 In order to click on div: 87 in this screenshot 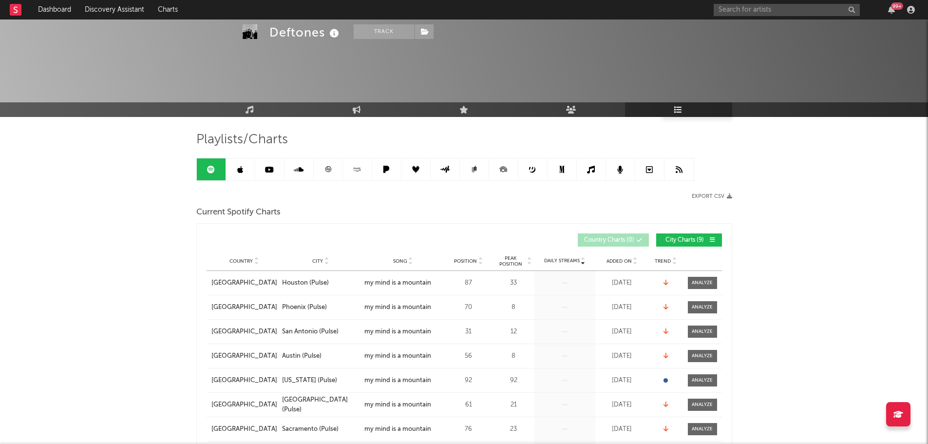, I will do `click(469, 283)`.